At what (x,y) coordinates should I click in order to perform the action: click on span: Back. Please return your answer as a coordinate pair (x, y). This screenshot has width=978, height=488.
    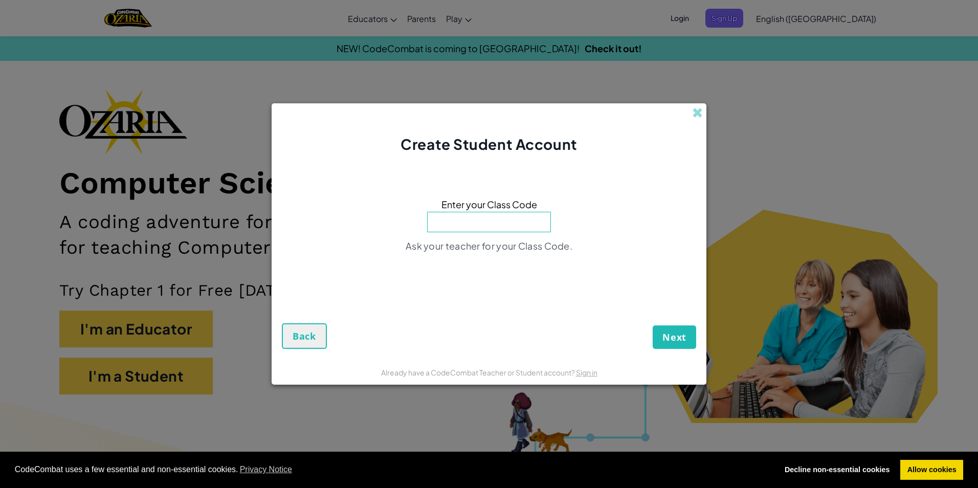
    Looking at the image, I should click on (304, 336).